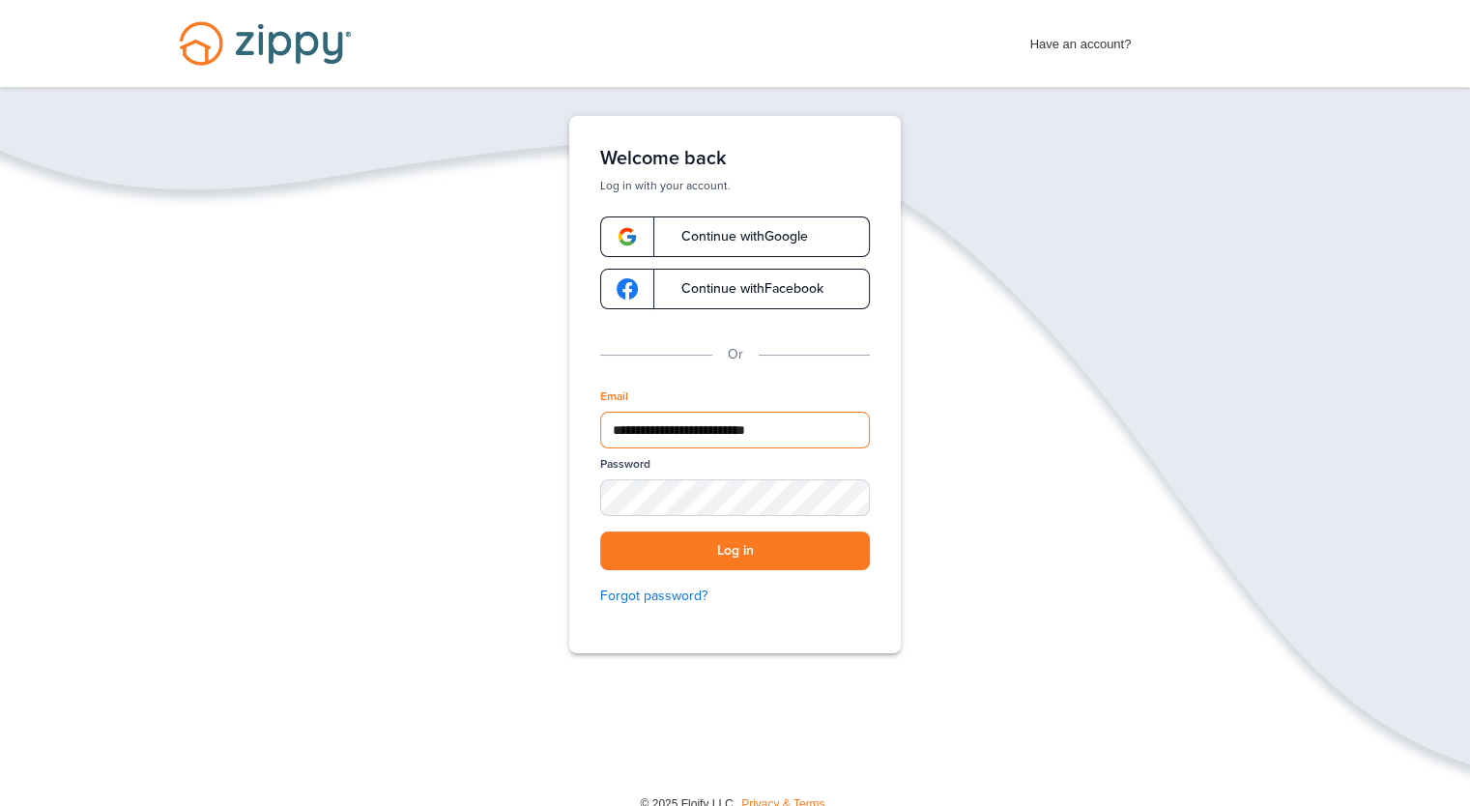  I want to click on p: Log in with your account., so click(734, 186).